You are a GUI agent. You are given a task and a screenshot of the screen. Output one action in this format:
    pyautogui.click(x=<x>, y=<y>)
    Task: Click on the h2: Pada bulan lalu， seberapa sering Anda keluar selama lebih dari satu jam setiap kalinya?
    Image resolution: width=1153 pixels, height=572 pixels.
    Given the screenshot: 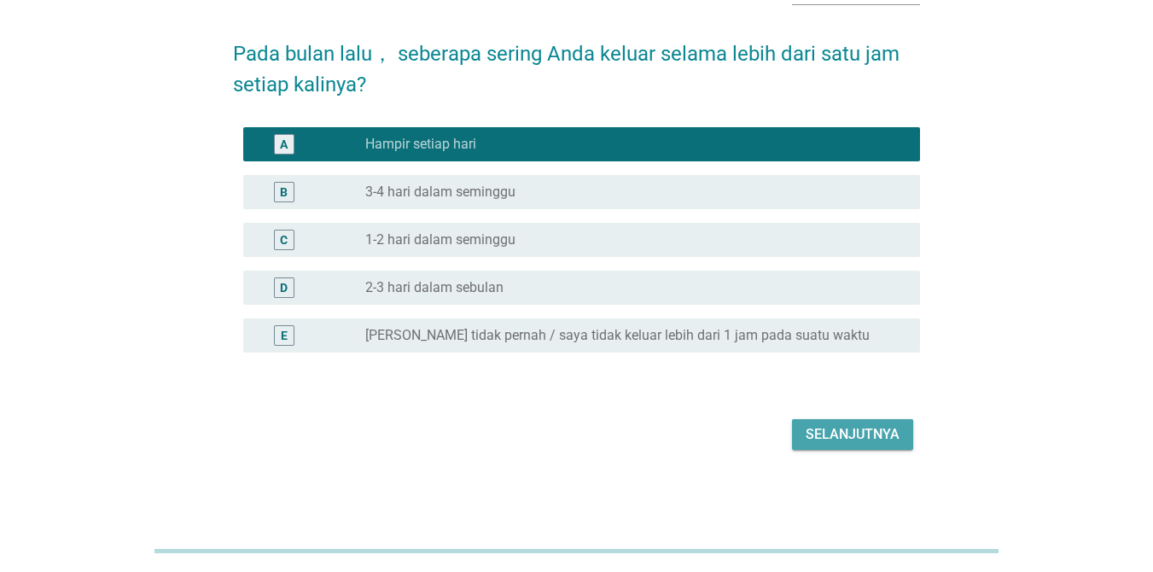 What is the action you would take?
    pyautogui.click(x=576, y=61)
    